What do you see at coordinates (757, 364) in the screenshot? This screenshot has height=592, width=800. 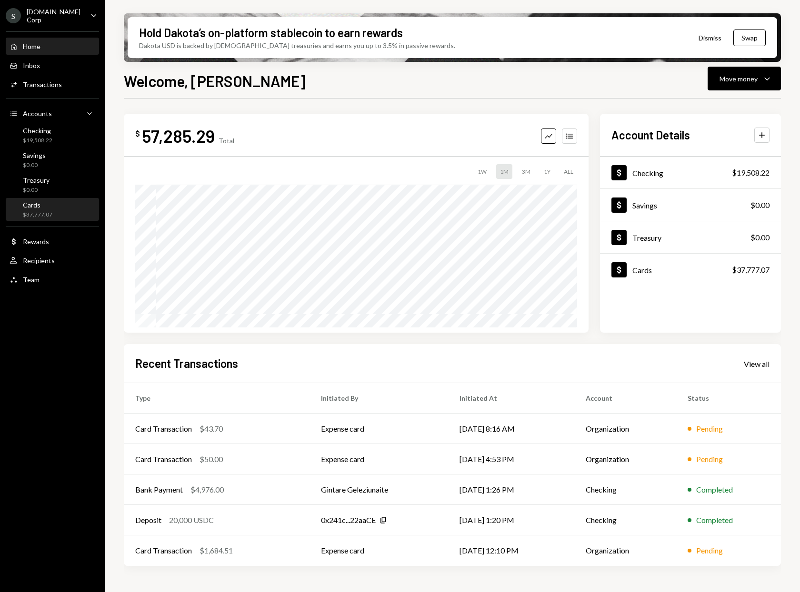 I see `div: View all` at bounding box center [757, 364].